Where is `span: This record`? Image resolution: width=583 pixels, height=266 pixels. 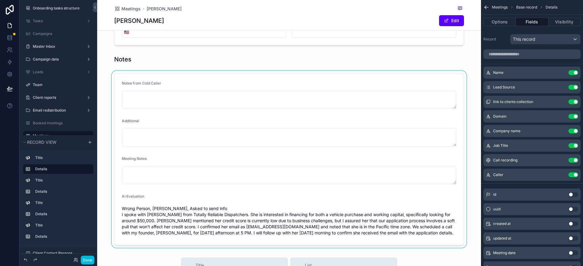
span: This record is located at coordinates (524, 39).